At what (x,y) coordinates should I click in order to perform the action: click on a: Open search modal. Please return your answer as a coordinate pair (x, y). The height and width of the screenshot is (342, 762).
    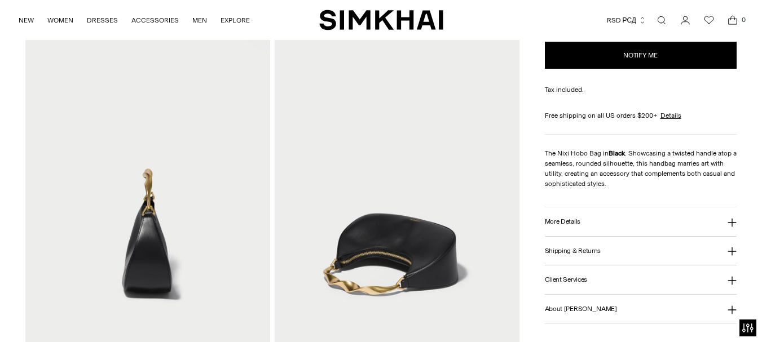
    Looking at the image, I should click on (662, 20).